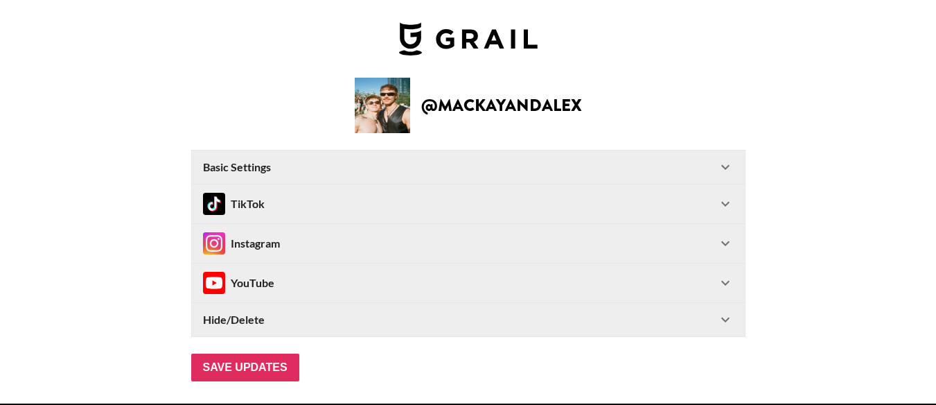 The image size is (936, 405). Describe the element at coordinates (383, 105) in the screenshot. I see `img: Creator` at that location.